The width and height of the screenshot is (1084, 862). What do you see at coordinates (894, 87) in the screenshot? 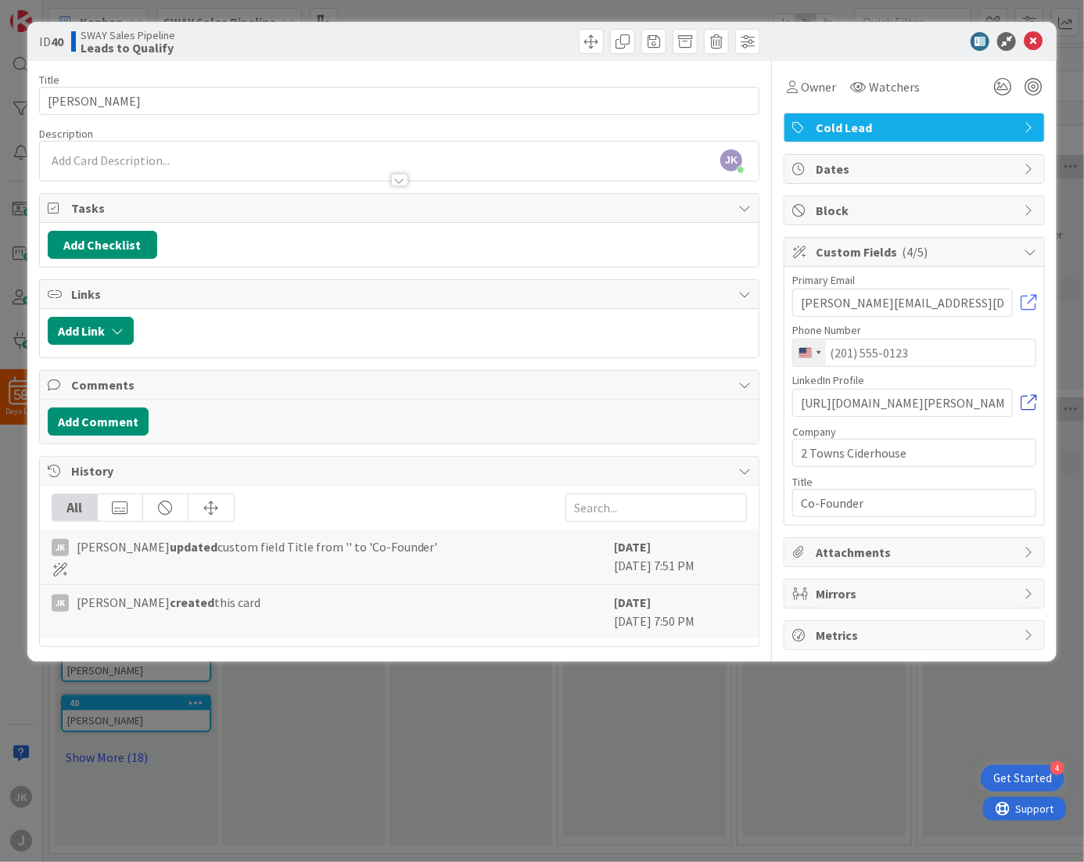
I see `span: Watchers` at bounding box center [894, 87].